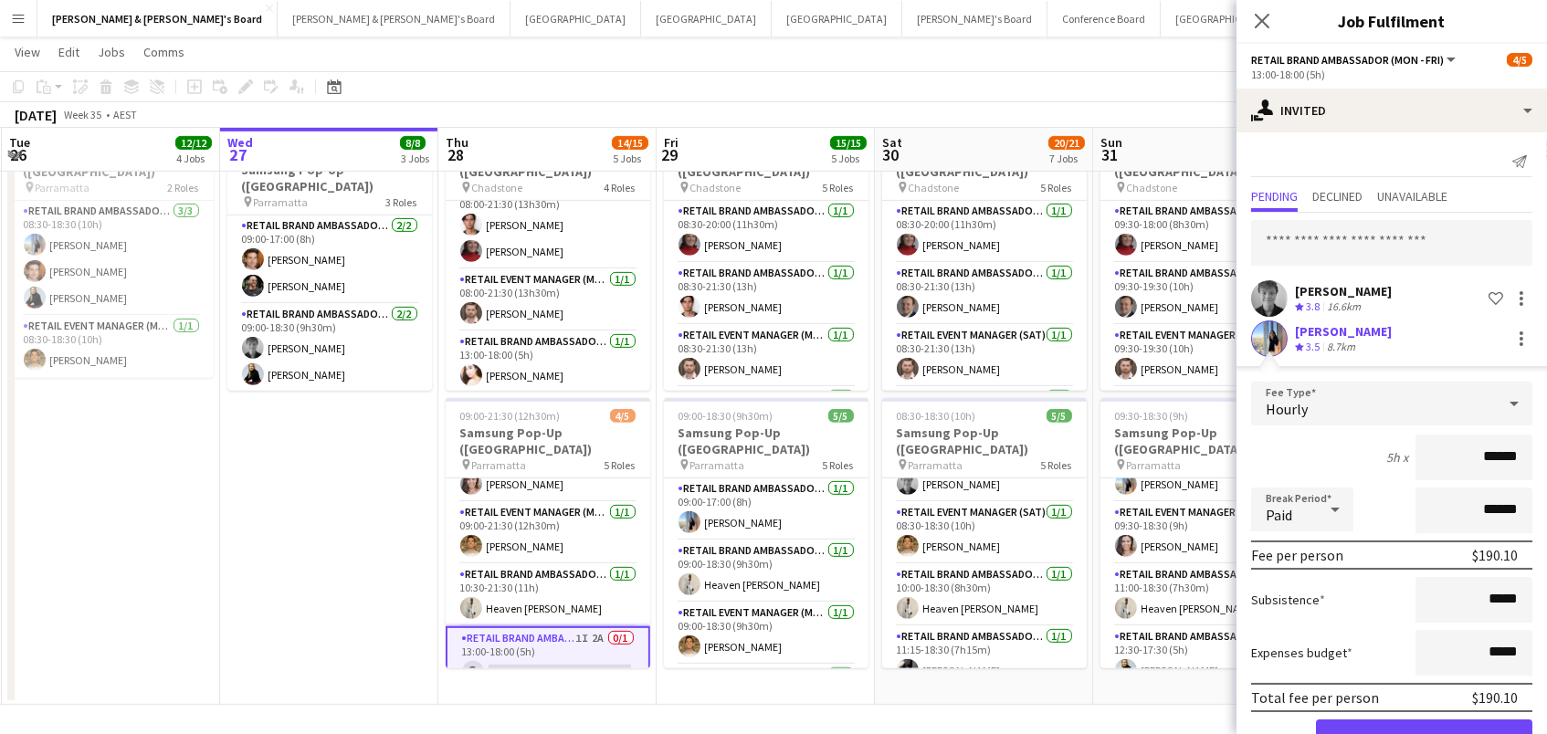 The image size is (1547, 734). Describe the element at coordinates (69, 52) in the screenshot. I see `span: Edit` at that location.